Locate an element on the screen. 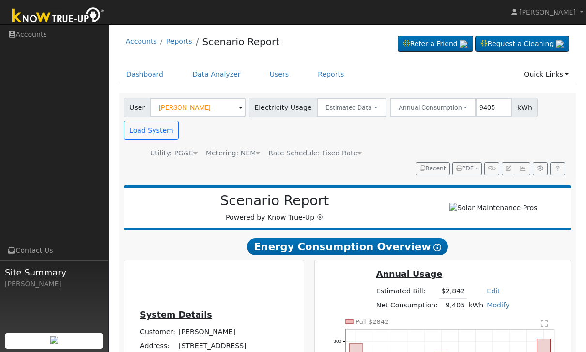 The height and width of the screenshot is (352, 586). a: Edit is located at coordinates (493, 291).